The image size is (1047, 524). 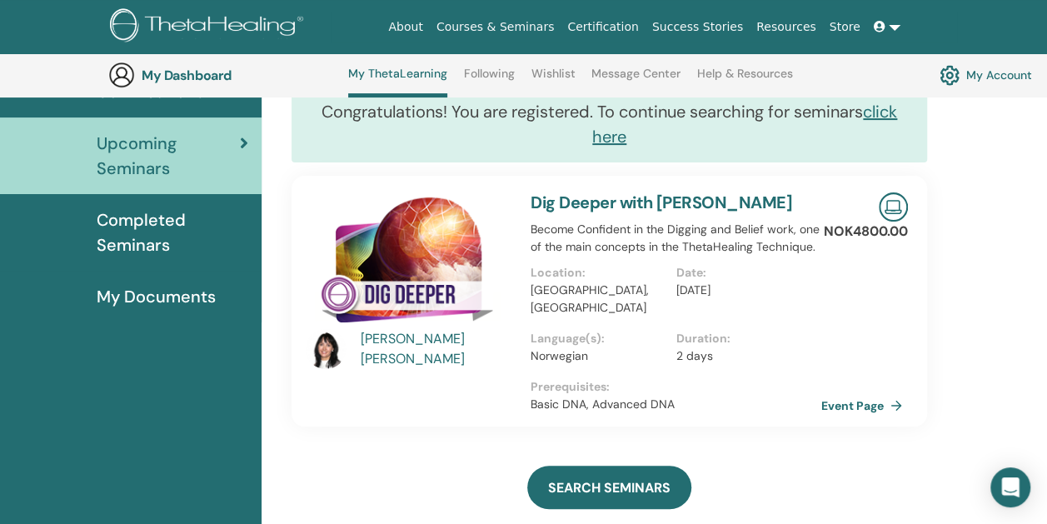 I want to click on a: Certification, so click(x=602, y=27).